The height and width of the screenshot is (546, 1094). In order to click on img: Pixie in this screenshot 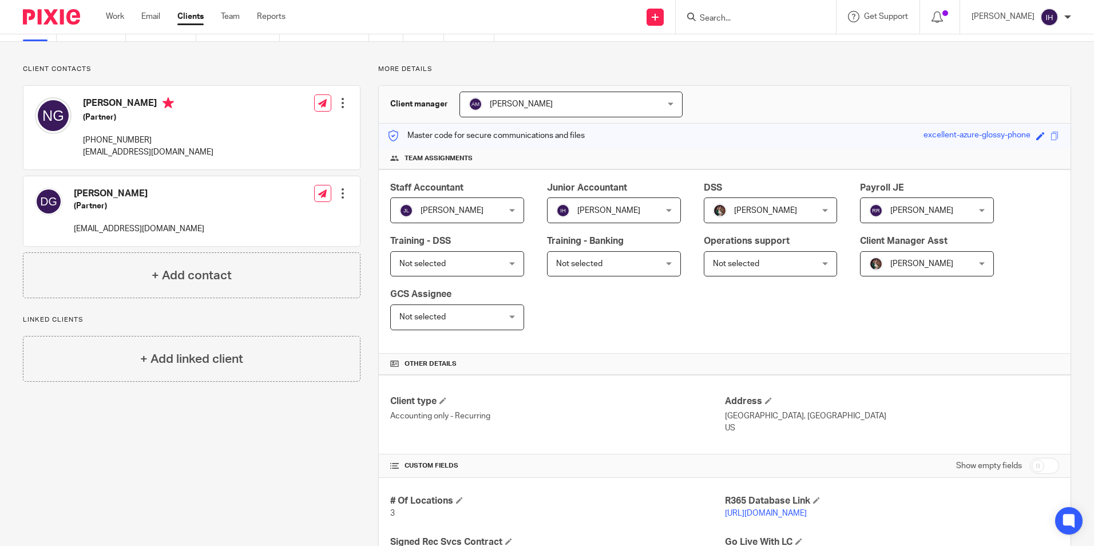, I will do `click(51, 17)`.